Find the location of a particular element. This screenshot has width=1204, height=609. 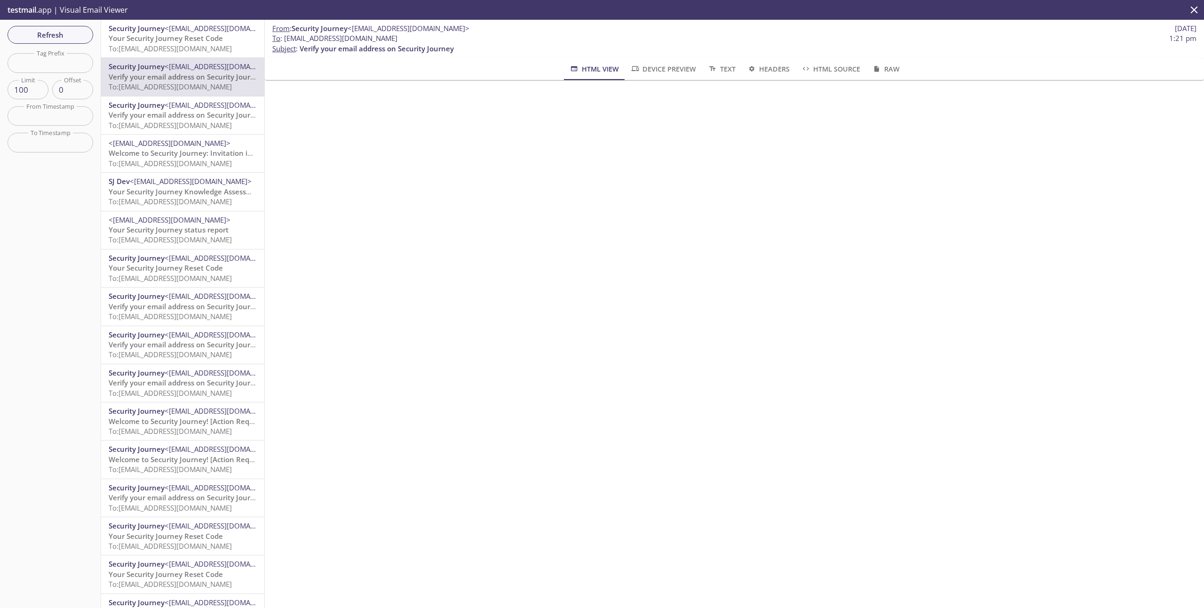

span: Welcome to Security Journey: Invitation instructions is located at coordinates (197, 153).